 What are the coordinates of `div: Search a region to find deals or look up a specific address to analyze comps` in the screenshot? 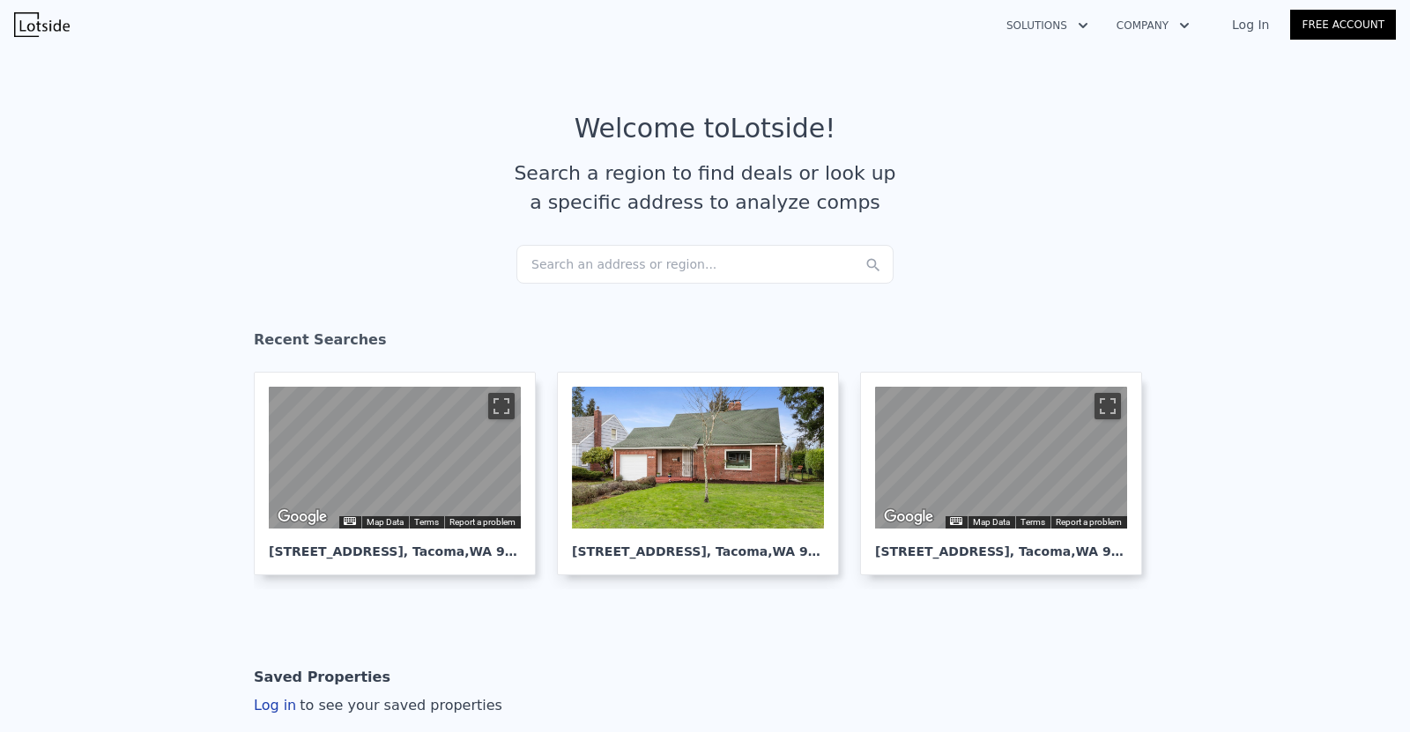 It's located at (705, 188).